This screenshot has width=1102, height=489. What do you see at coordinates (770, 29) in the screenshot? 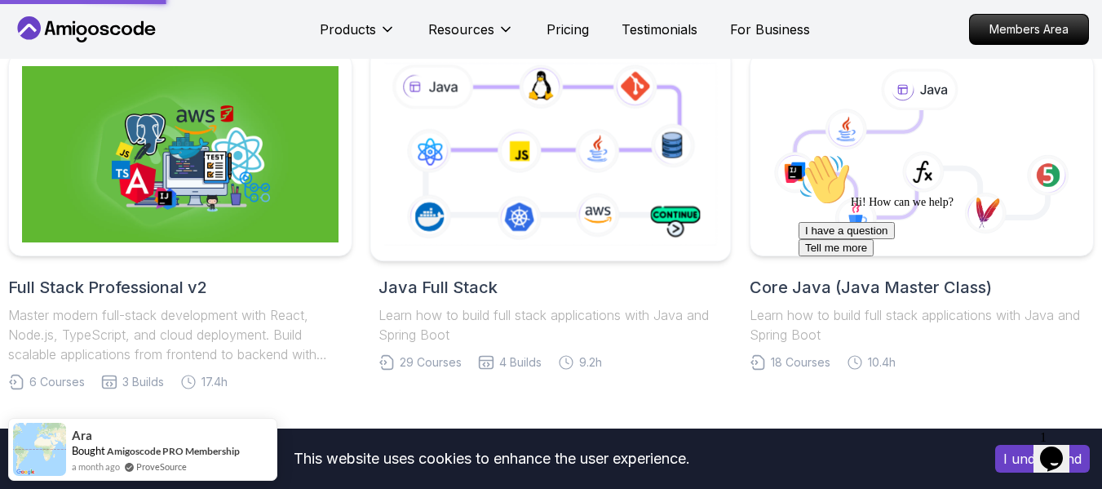
I see `a: For Business` at bounding box center [770, 29].